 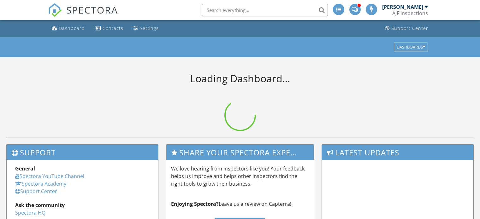 I want to click on img: The Best Home Inspection Software - Spectora, so click(x=55, y=10).